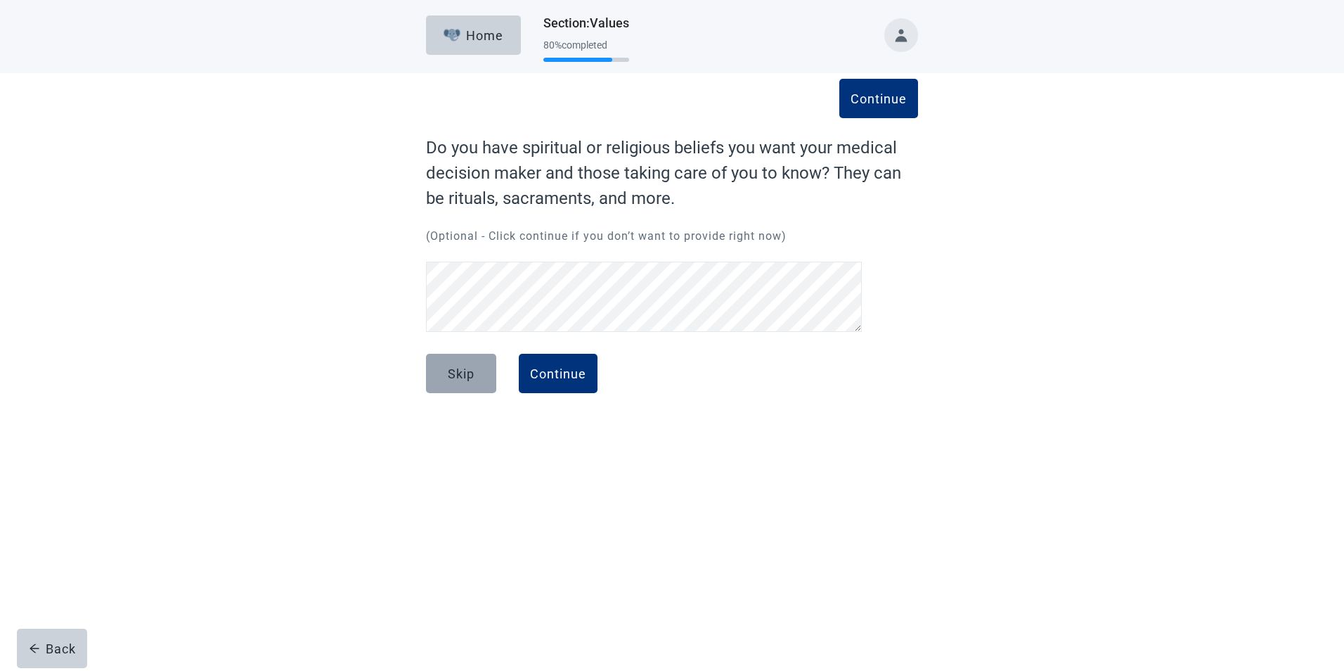  What do you see at coordinates (672, 236) in the screenshot?
I see `p: (Optional - Click continue if you don’t want to provide right now)` at bounding box center [672, 236].